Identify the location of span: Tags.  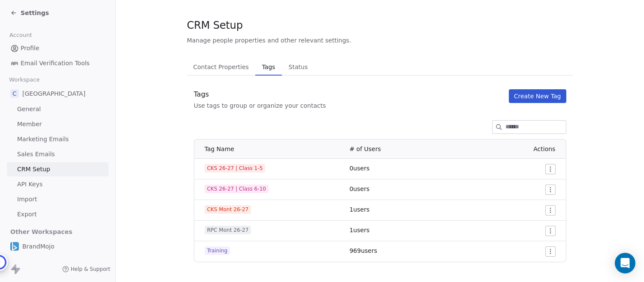
(269, 67).